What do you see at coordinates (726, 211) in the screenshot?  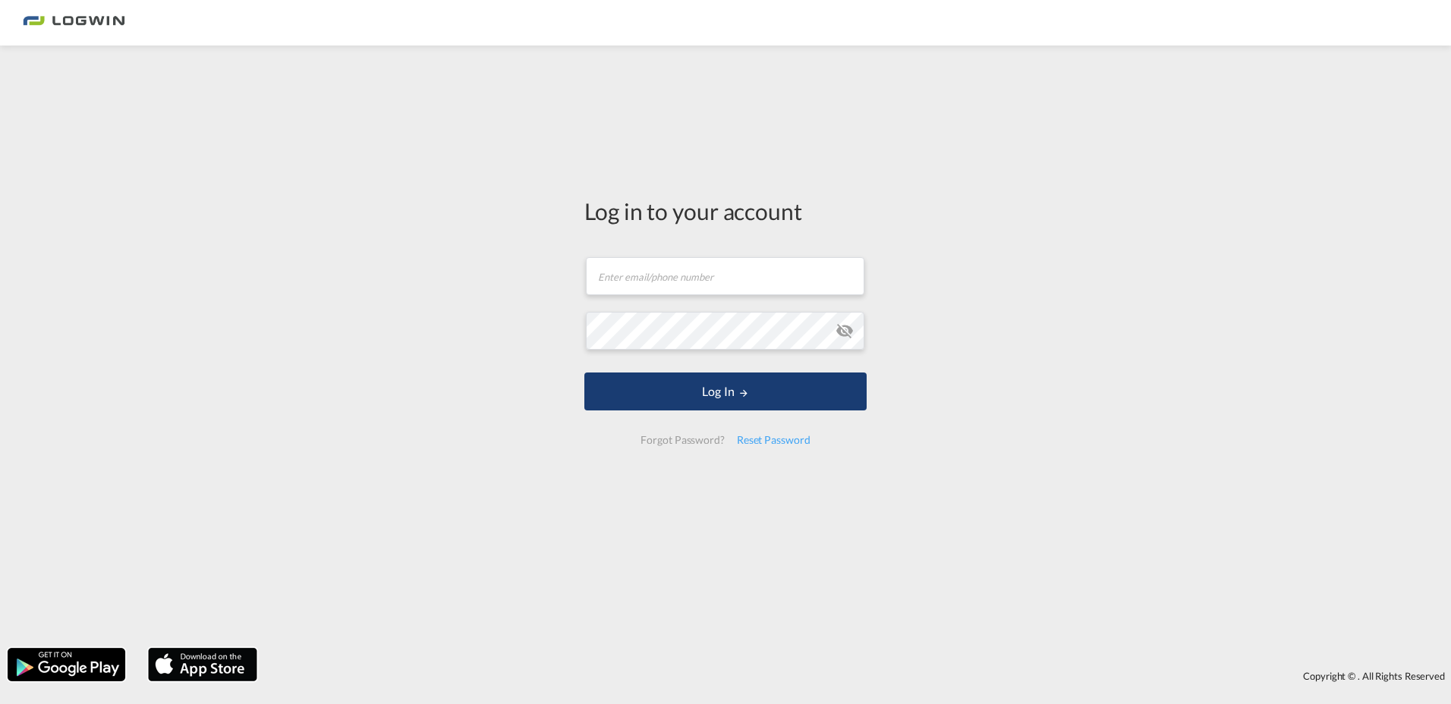 I see `div: Log in to your account` at bounding box center [726, 211].